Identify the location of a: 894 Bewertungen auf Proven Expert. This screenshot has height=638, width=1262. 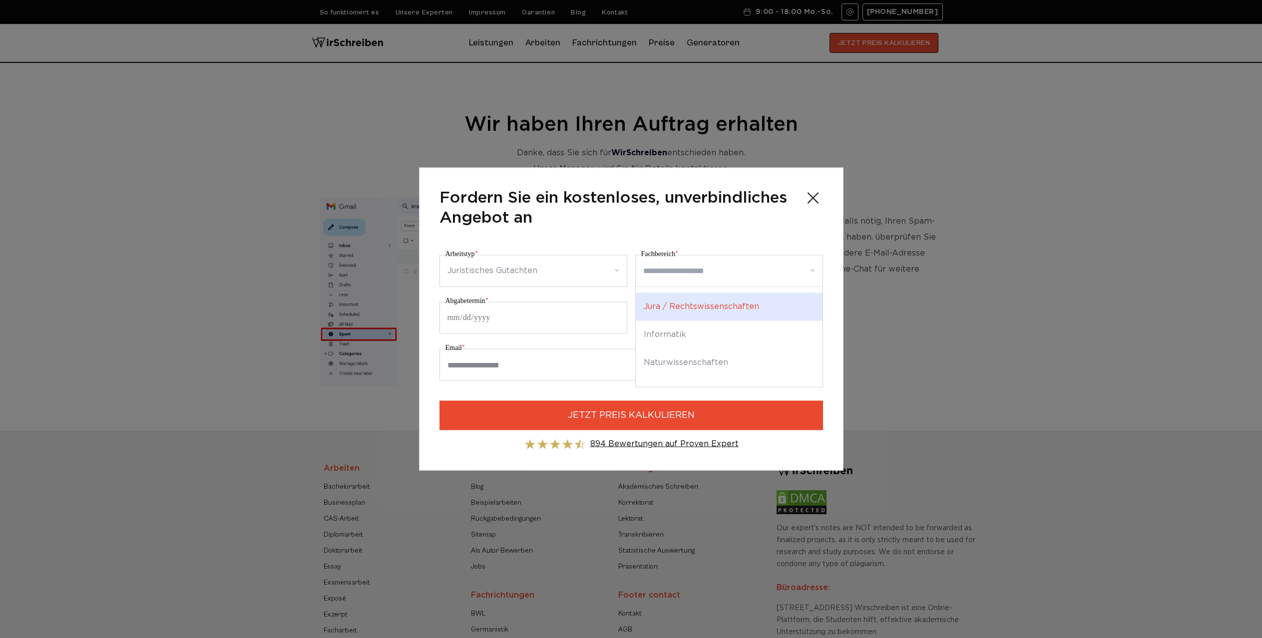
(664, 444).